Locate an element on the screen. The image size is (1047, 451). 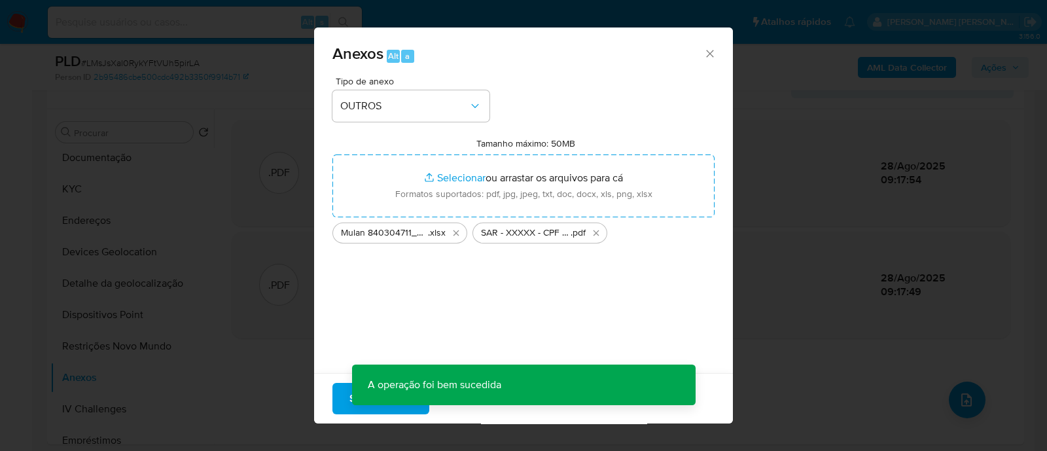
button: Fechar is located at coordinates (710, 53).